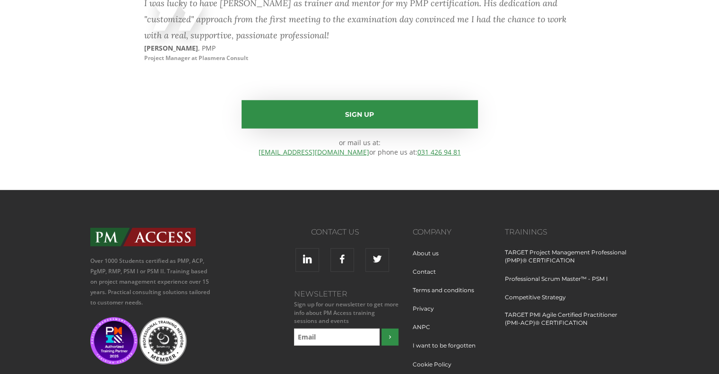 Image resolution: width=719 pixels, height=374 pixels. I want to click on input: Email, so click(337, 337).